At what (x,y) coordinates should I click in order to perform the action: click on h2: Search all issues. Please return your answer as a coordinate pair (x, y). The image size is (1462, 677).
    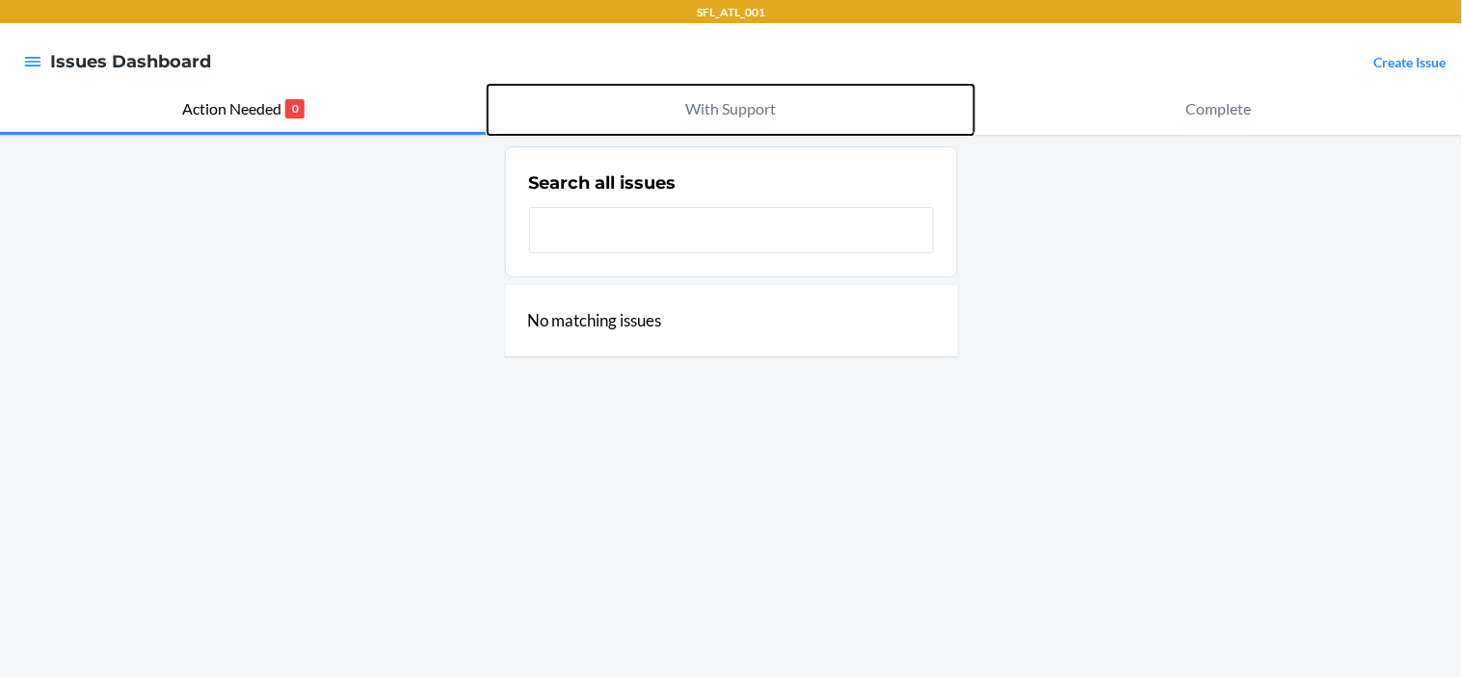
    Looking at the image, I should click on (602, 183).